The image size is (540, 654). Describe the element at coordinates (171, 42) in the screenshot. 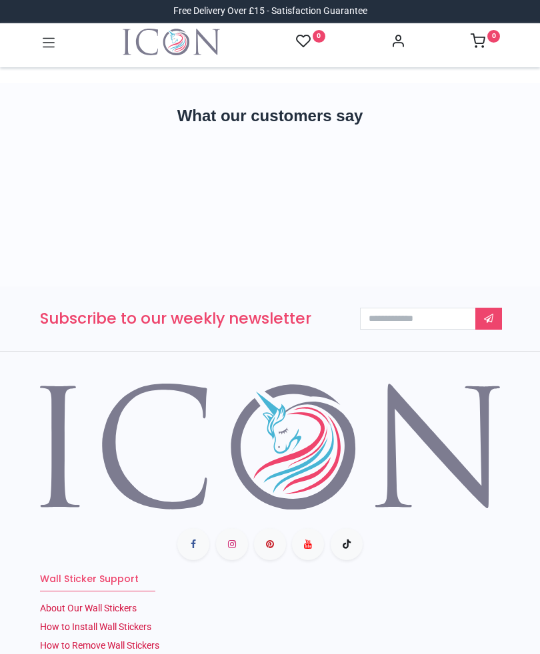

I see `span: Logo of Icon Wall Stickers` at that location.